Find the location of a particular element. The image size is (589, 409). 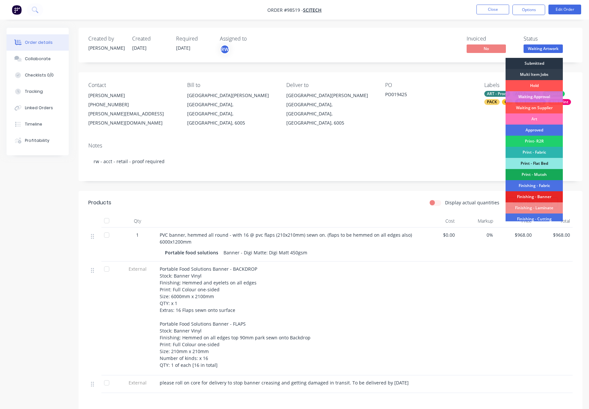

a: Scitech is located at coordinates (312, 10).